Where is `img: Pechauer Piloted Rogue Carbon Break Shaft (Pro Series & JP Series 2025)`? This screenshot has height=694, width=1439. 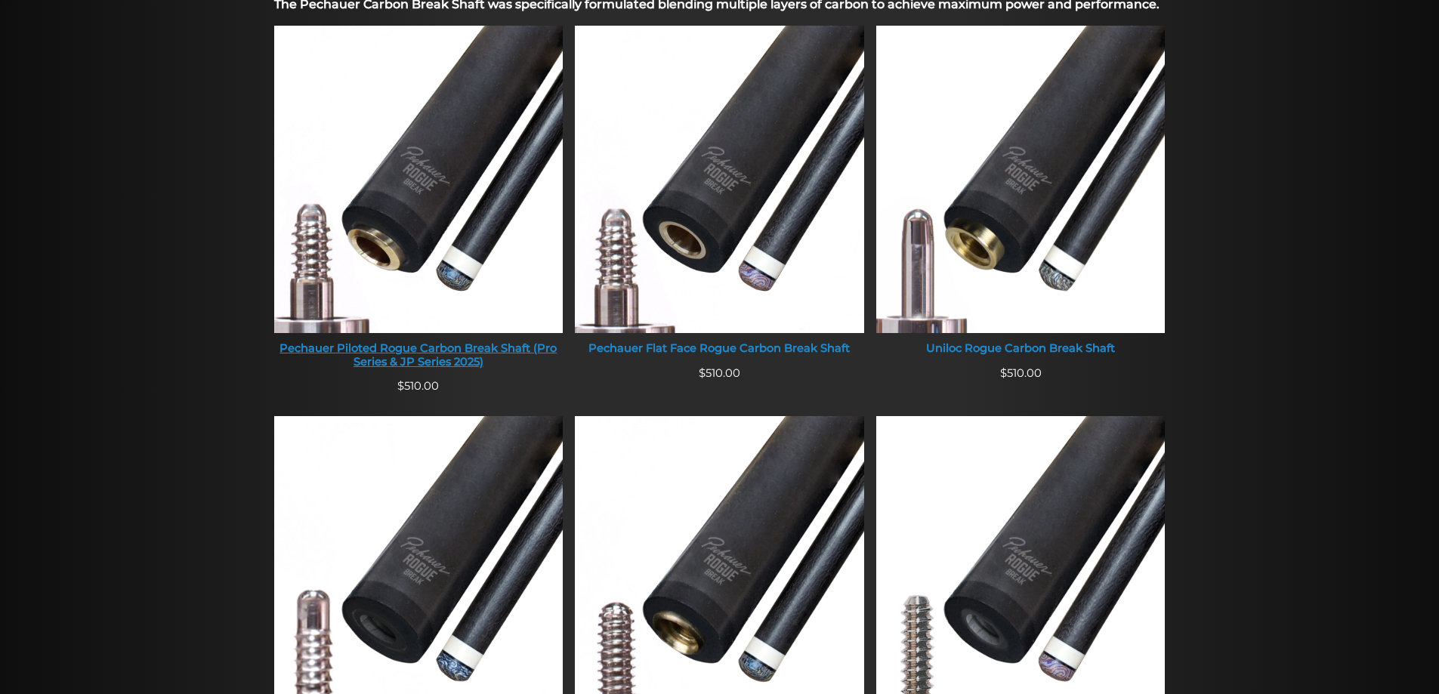
img: Pechauer Piloted Rogue Carbon Break Shaft (Pro Series & JP Series 2025) is located at coordinates (418, 179).